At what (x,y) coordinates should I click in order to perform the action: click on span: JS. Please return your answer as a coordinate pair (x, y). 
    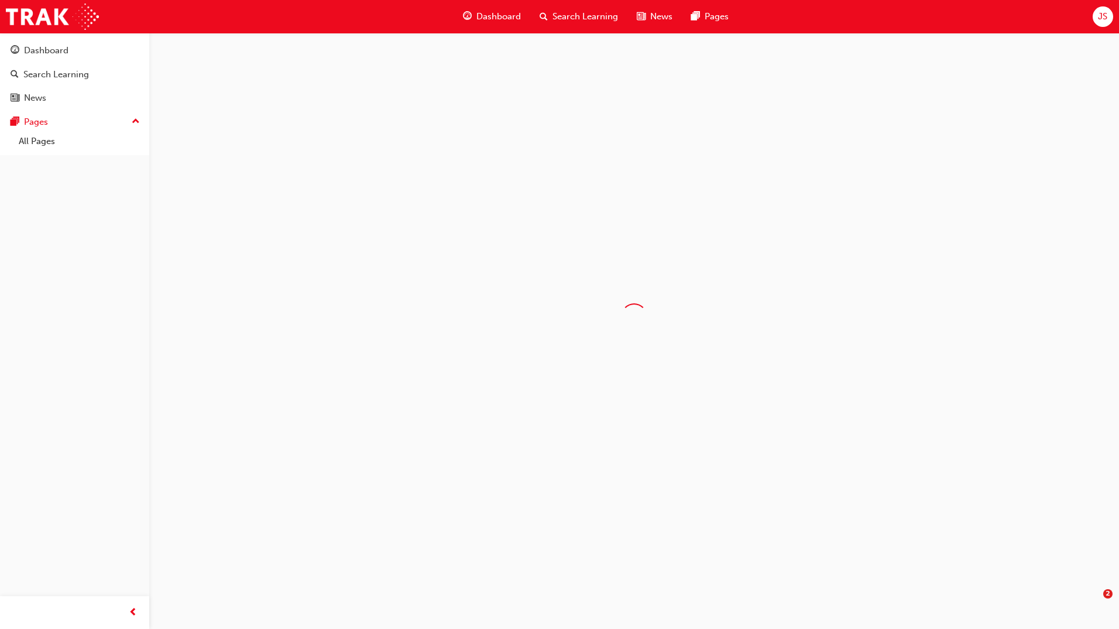
    Looking at the image, I should click on (1103, 16).